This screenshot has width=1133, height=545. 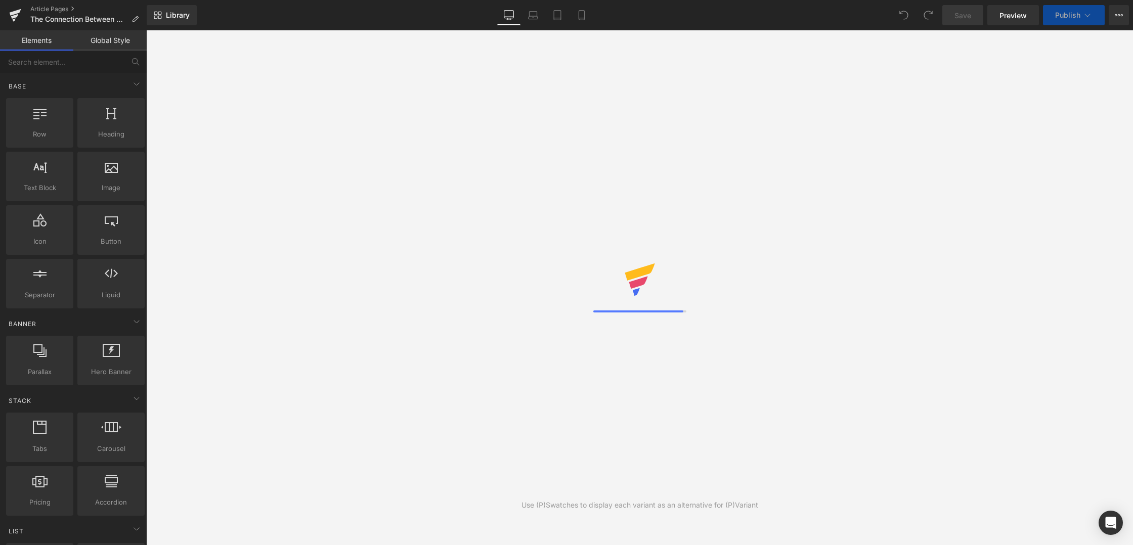 What do you see at coordinates (1073, 15) in the screenshot?
I see `button: Publish` at bounding box center [1073, 15].